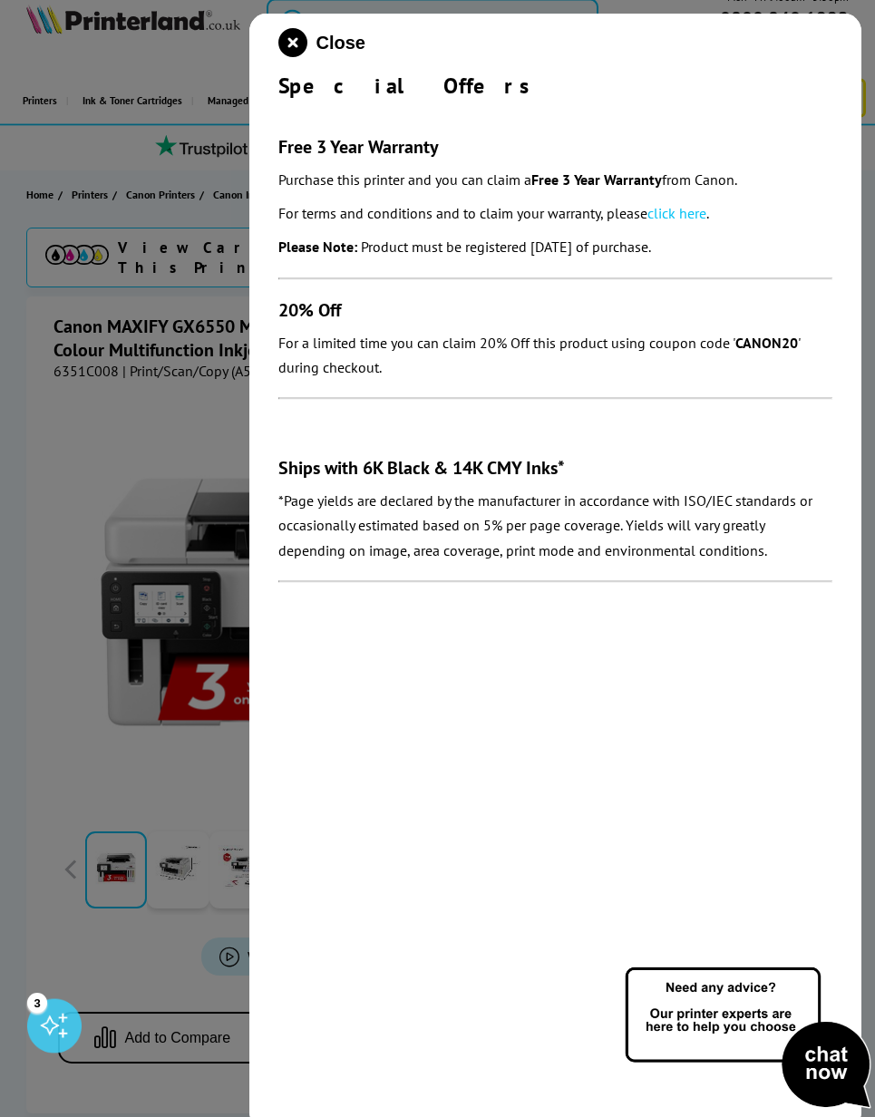 The image size is (875, 1117). What do you see at coordinates (766, 343) in the screenshot?
I see `strong: CANON20` at bounding box center [766, 343].